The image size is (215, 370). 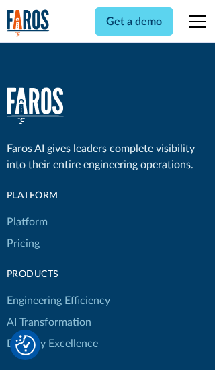 I want to click on a: Get a demo, so click(x=134, y=22).